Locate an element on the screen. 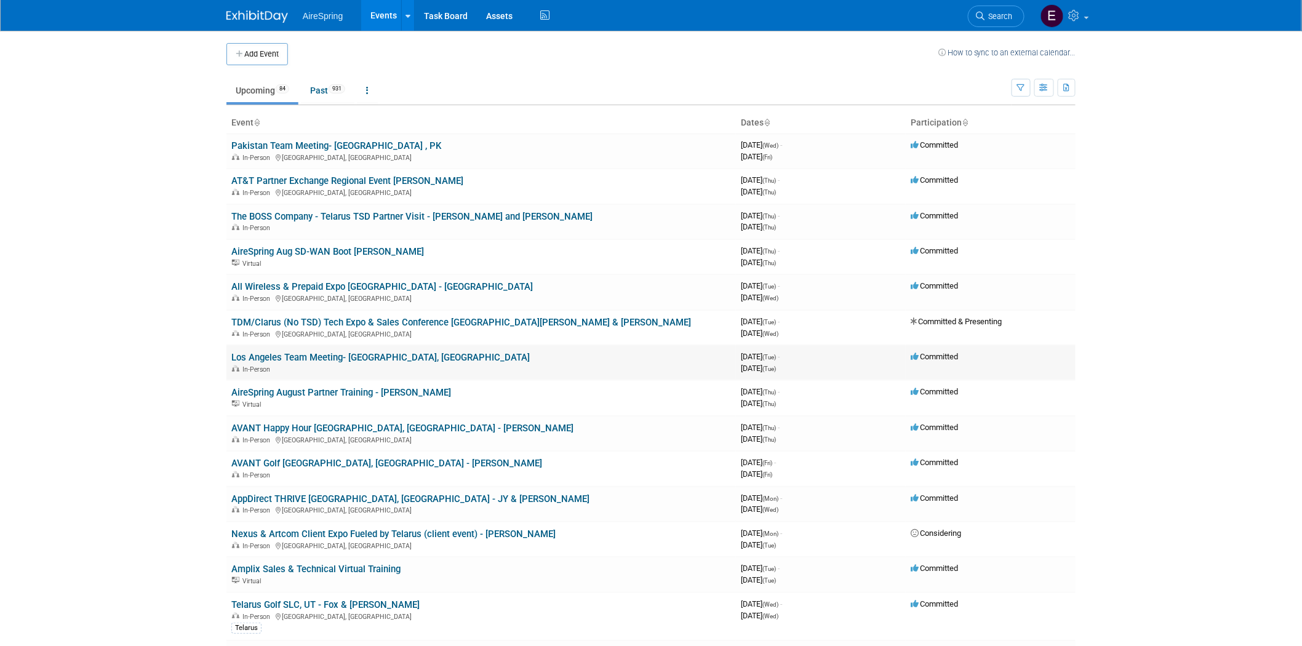  span: Search is located at coordinates (998, 16).